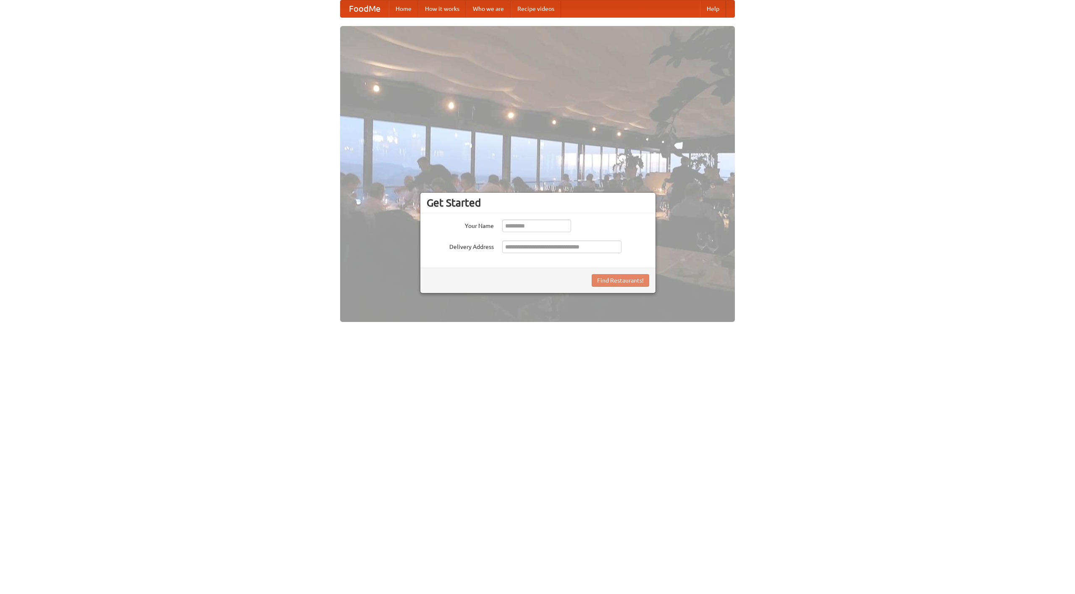 The image size is (1075, 594). What do you see at coordinates (460, 246) in the screenshot?
I see `label: Delivery Address` at bounding box center [460, 246].